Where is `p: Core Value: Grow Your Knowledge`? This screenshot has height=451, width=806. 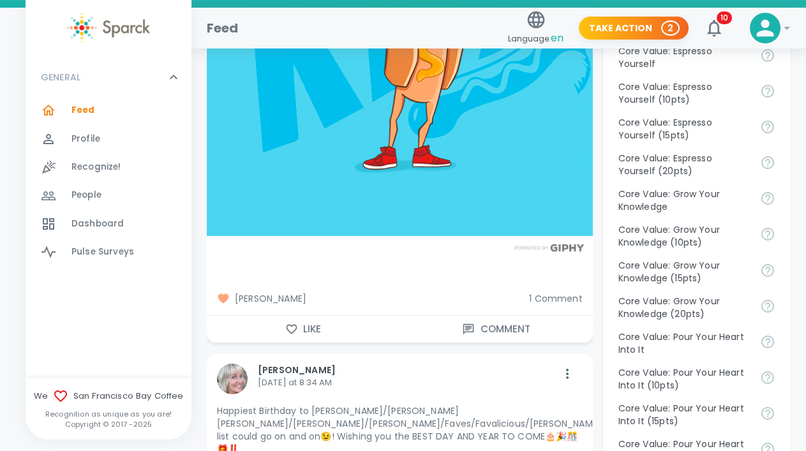 p: Core Value: Grow Your Knowledge is located at coordinates (684, 200).